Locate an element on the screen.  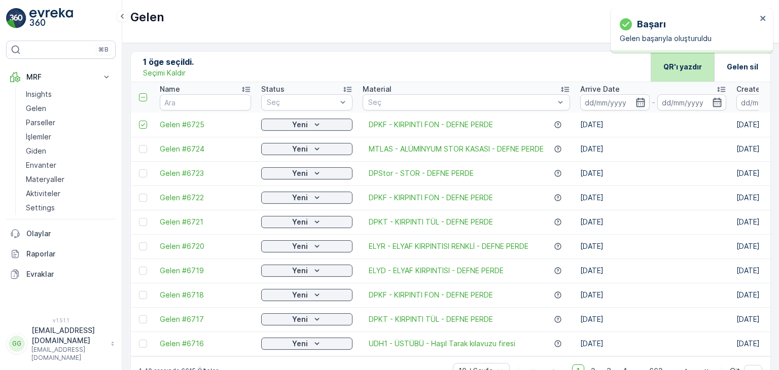
span: ELYD - ELYAF KIRPINTISI - DEFNE PERDE is located at coordinates (436, 271).